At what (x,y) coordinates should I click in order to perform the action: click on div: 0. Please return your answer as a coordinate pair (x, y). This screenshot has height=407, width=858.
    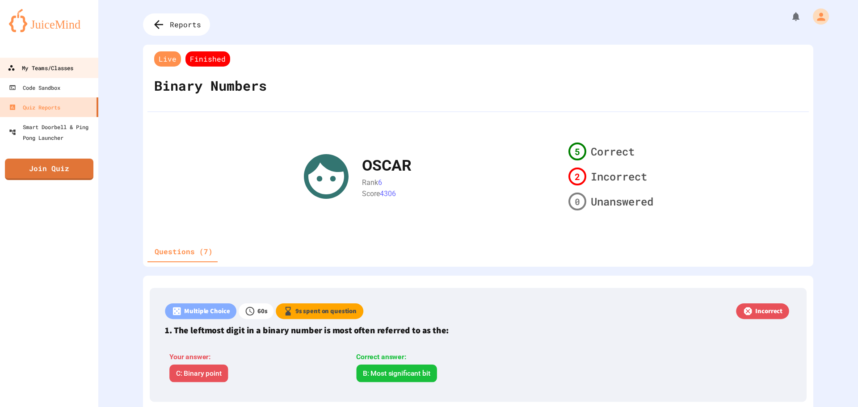
    Looking at the image, I should click on (577, 201).